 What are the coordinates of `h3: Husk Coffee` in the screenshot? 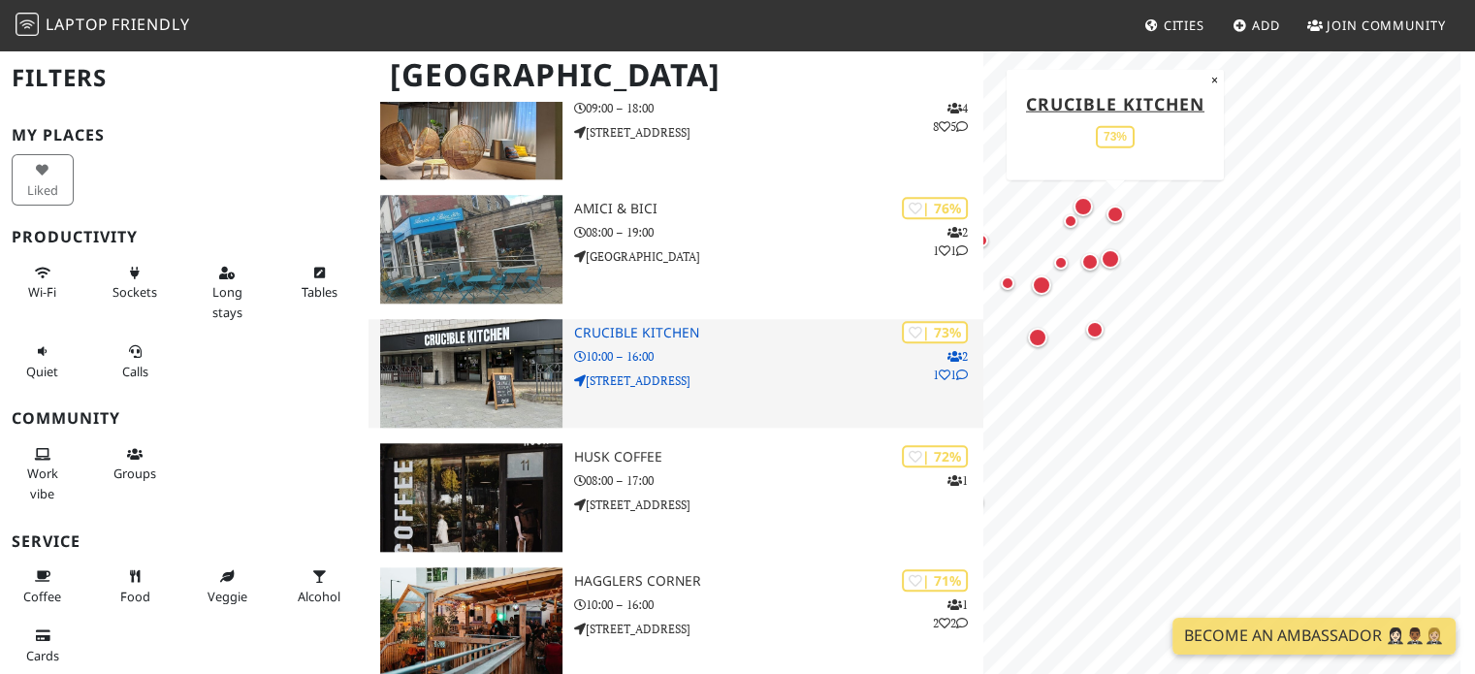 It's located at (779, 457).